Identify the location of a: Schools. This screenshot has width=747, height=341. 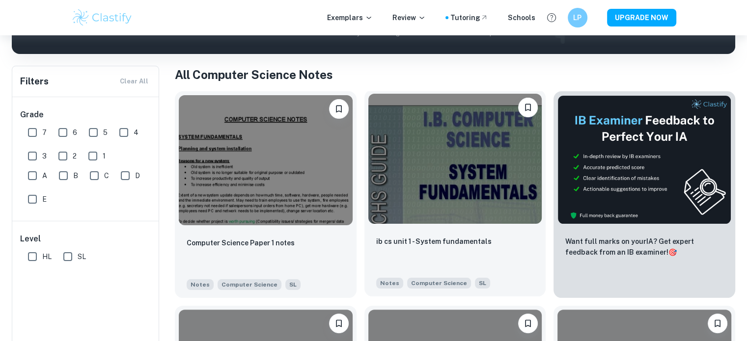
(522, 18).